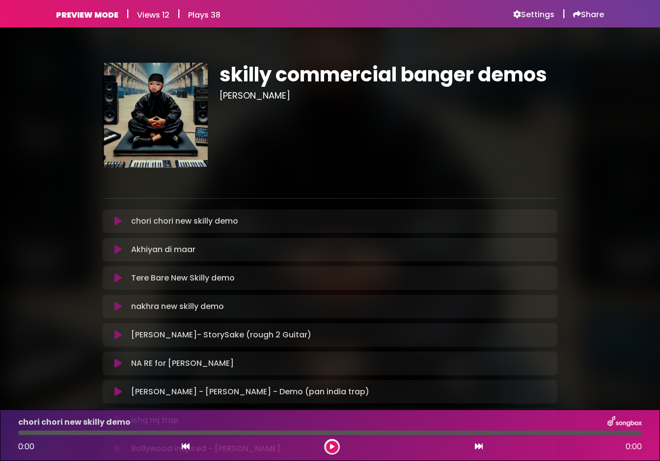 Image resolution: width=660 pixels, height=461 pixels. What do you see at coordinates (153, 15) in the screenshot?
I see `h6: Views 12` at bounding box center [153, 15].